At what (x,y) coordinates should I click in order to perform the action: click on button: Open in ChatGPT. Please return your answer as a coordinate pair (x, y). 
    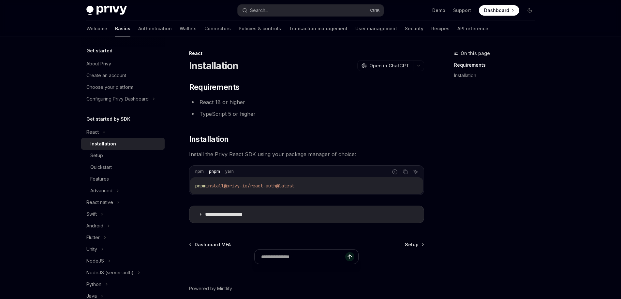
    Looking at the image, I should click on (385, 66).